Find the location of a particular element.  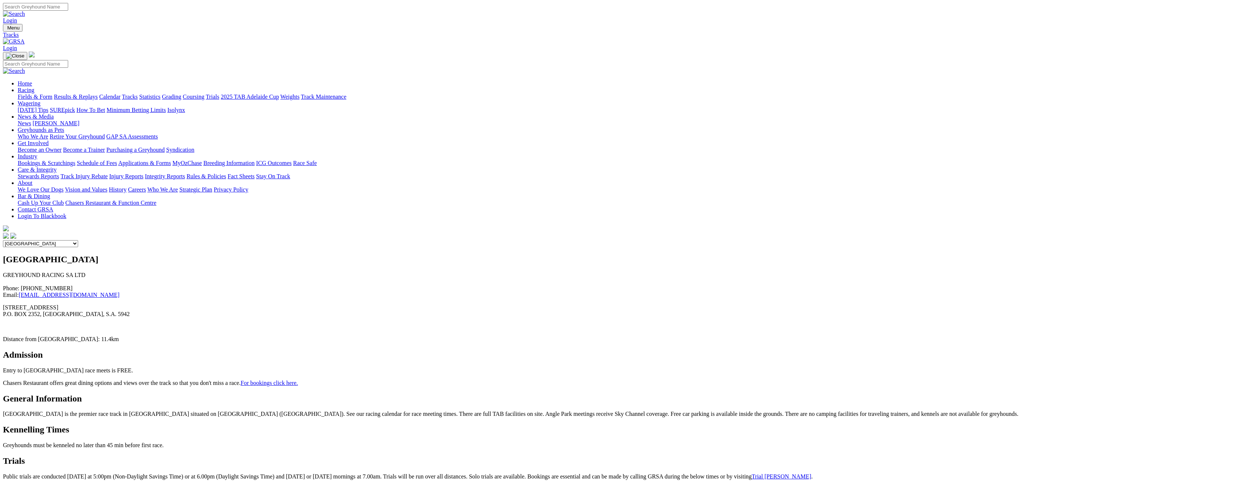

a: Wagering is located at coordinates (29, 103).